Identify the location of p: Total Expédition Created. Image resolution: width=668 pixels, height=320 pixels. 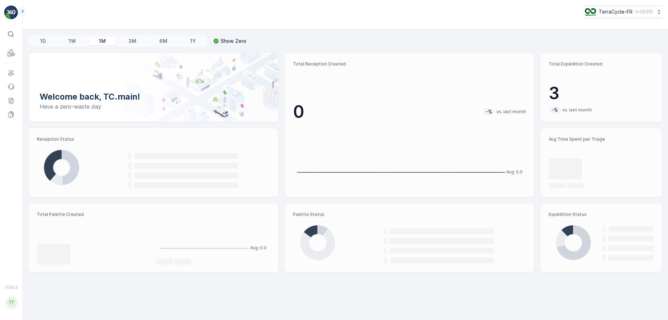
(601, 64).